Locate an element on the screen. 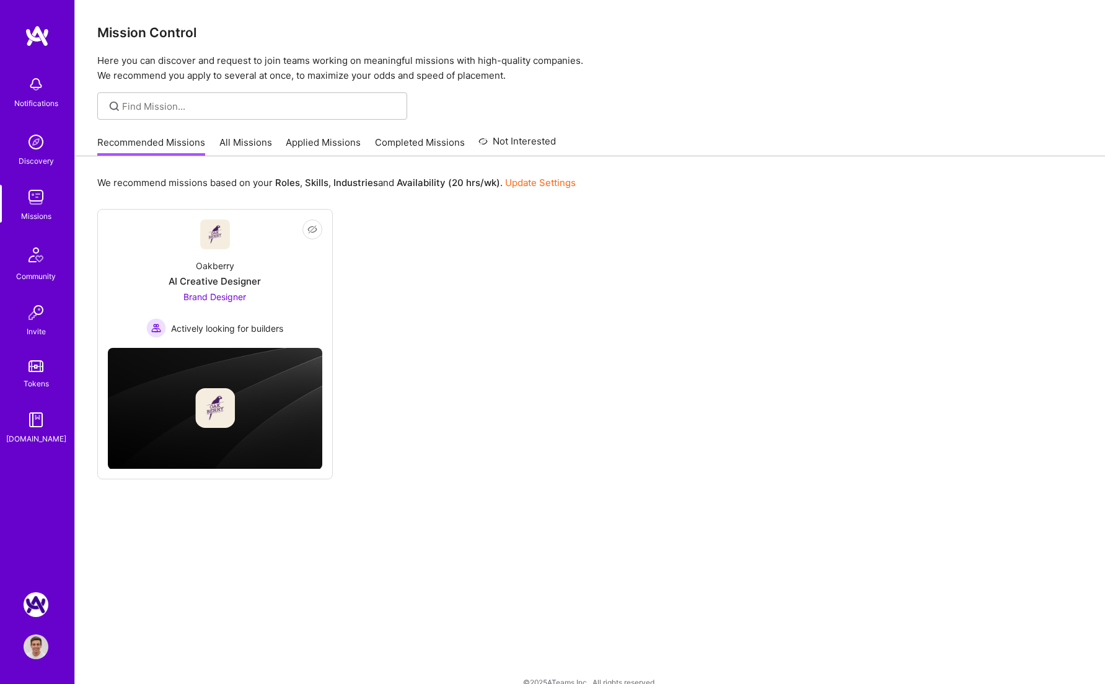 This screenshot has width=1105, height=684. div: Invite is located at coordinates (36, 331).